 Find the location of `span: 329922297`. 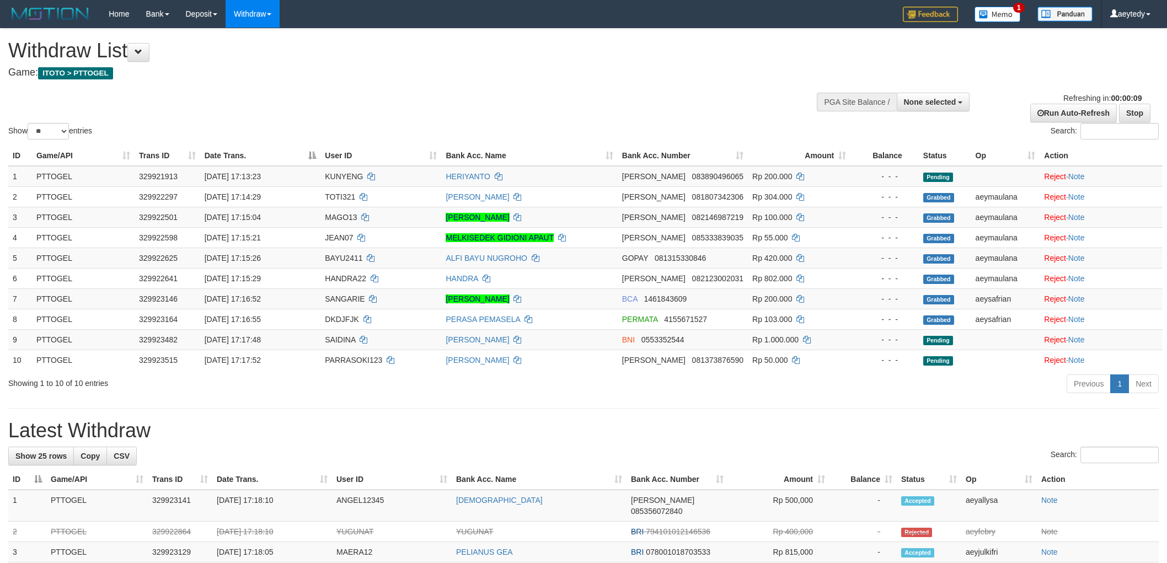

span: 329922297 is located at coordinates (158, 197).